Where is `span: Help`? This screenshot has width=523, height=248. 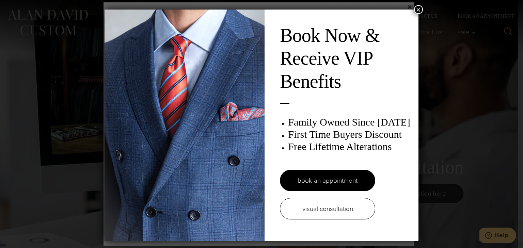
span: Help is located at coordinates (22, 8).